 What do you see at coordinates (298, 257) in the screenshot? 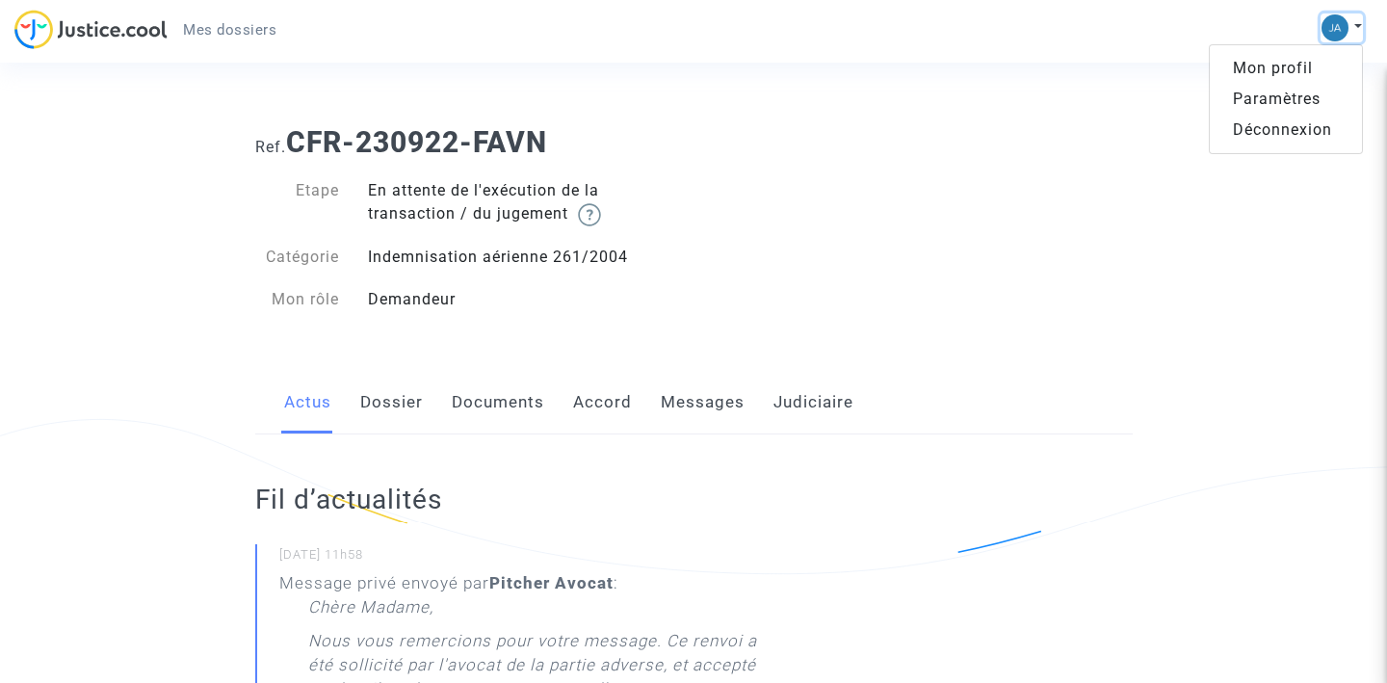
I see `div: Catégorie` at bounding box center [298, 257].